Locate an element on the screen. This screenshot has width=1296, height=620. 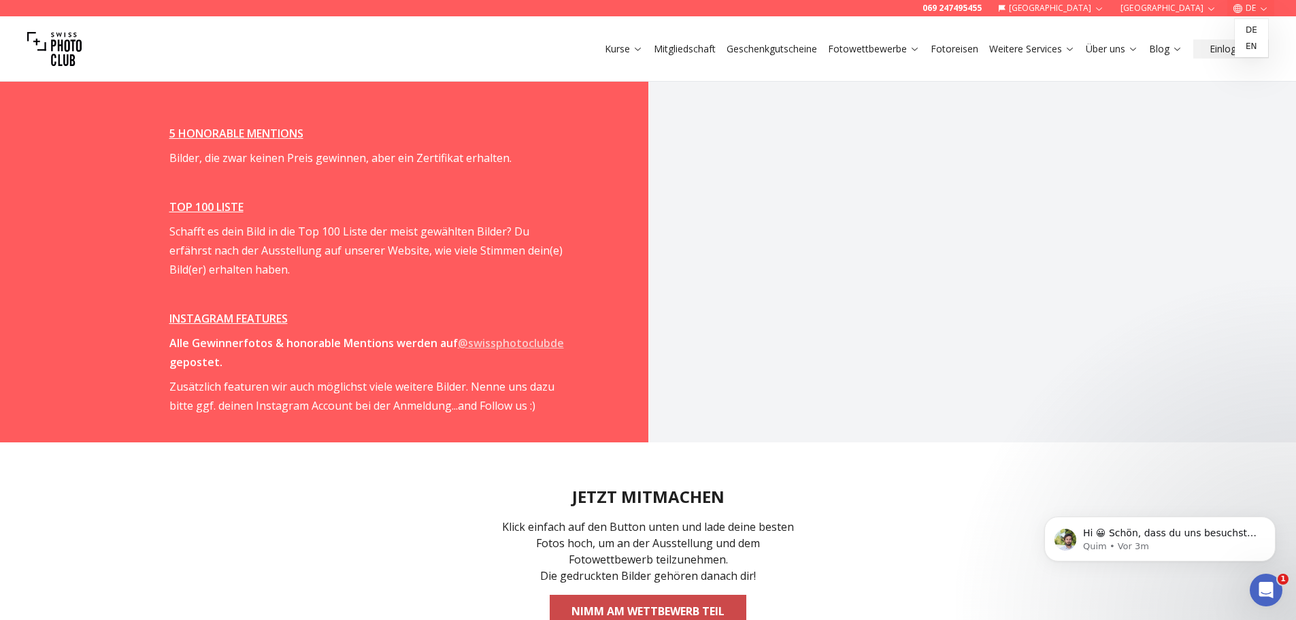
a: en is located at coordinates (1251, 46).